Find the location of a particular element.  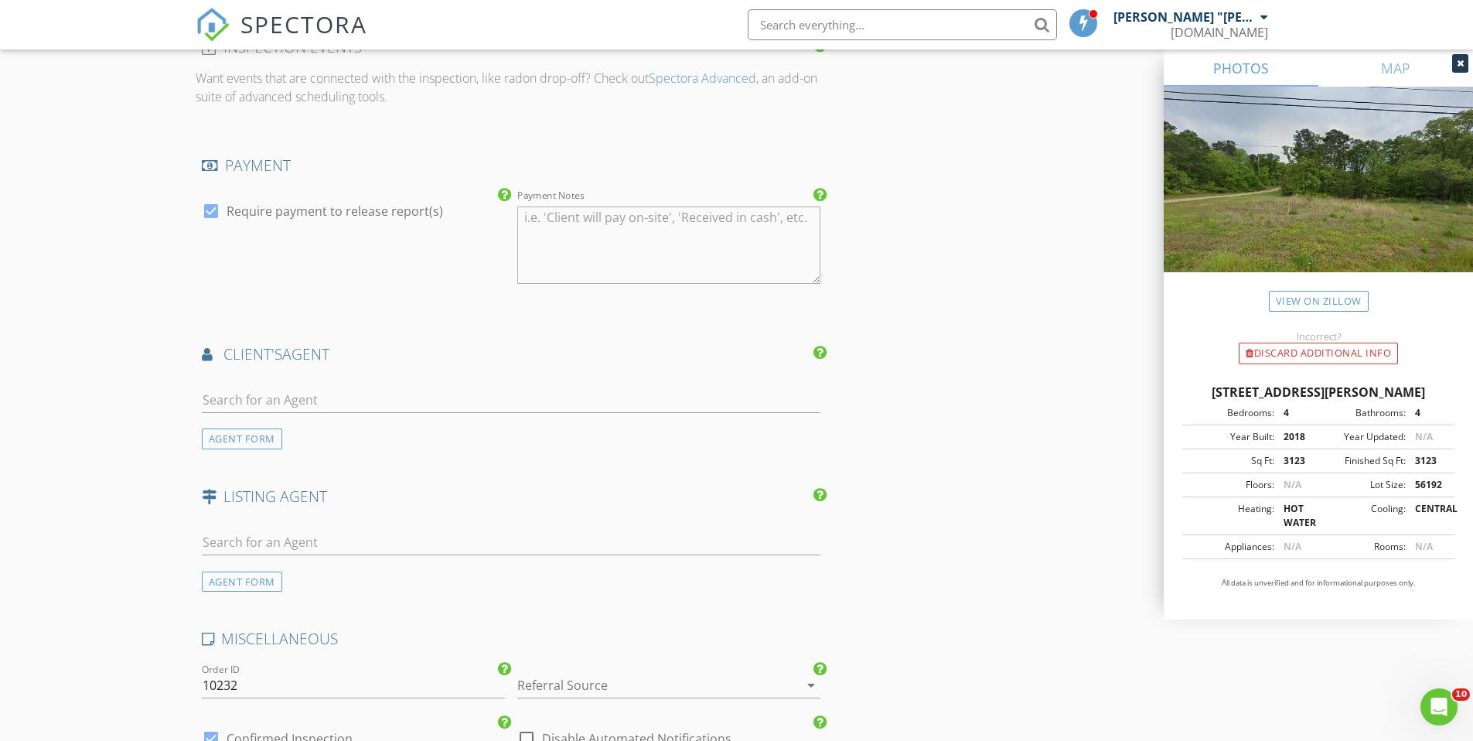

a: Spectora Advanced is located at coordinates (702, 78).